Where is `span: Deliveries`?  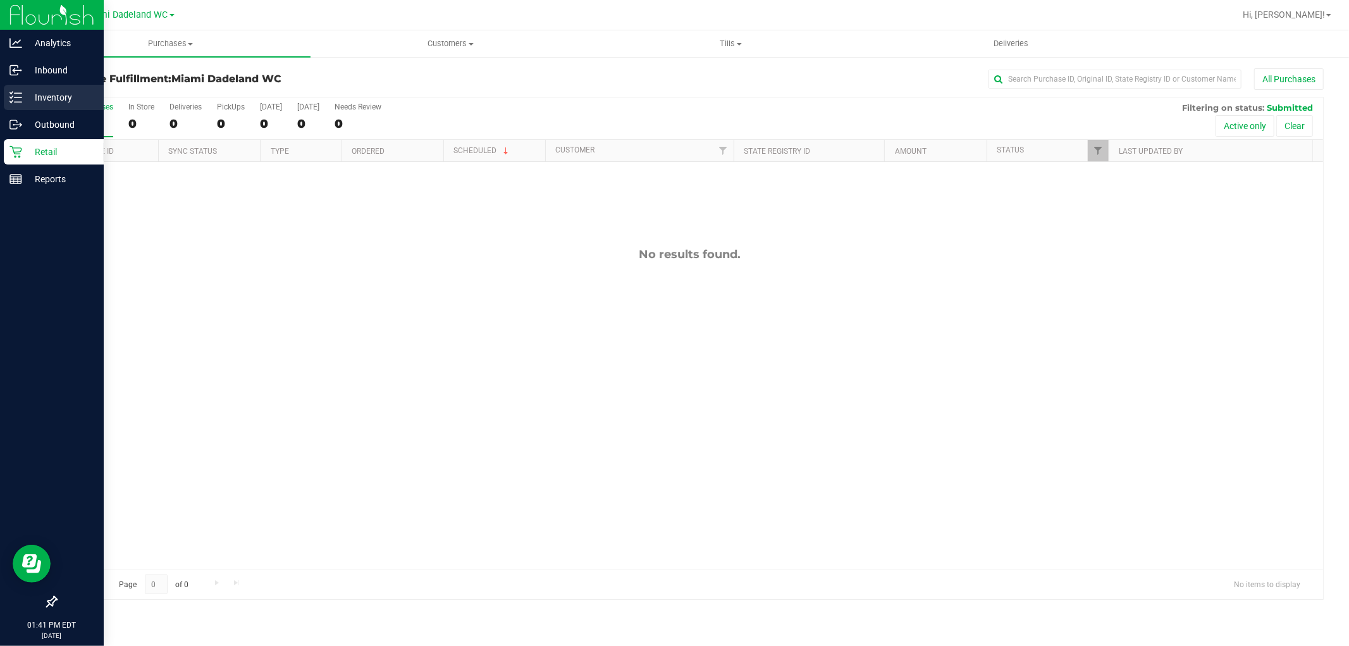
span: Deliveries is located at coordinates (1011, 44).